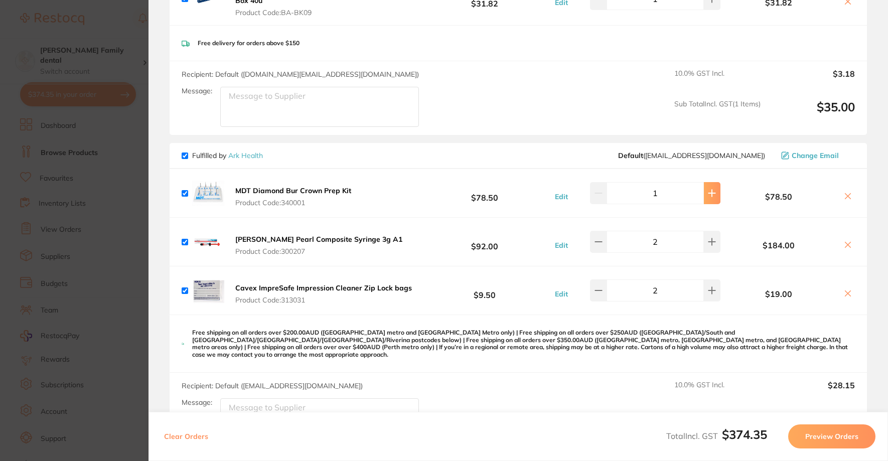  What do you see at coordinates (717, 436) in the screenshot?
I see `span: Total Incl. GST` at bounding box center [717, 436].